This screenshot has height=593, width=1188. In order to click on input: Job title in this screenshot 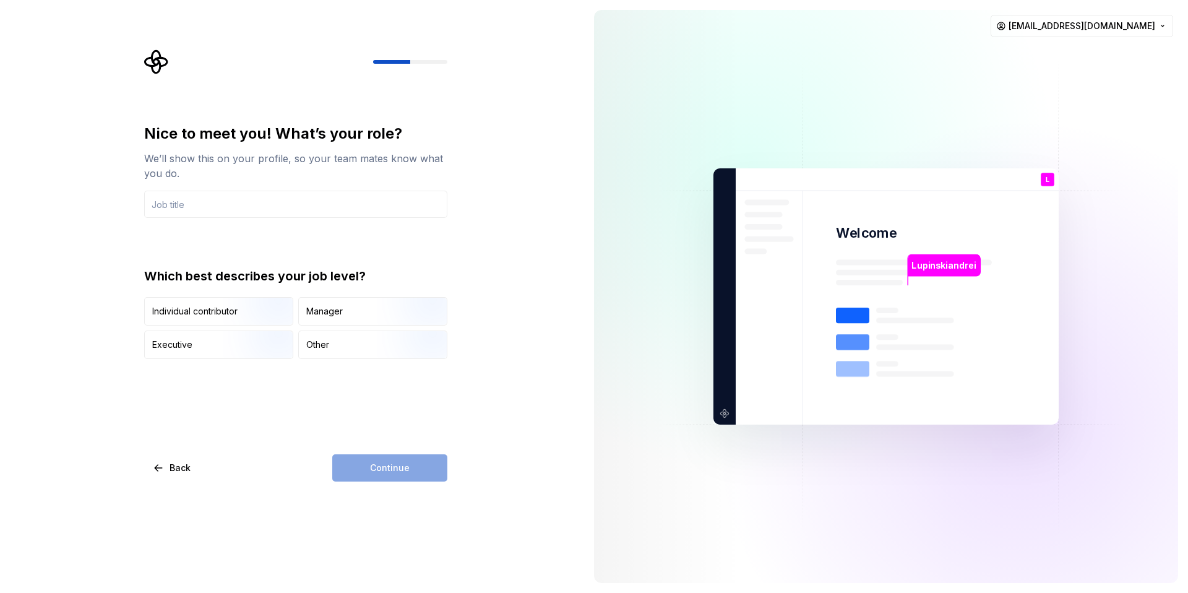, I will do `click(296, 204)`.